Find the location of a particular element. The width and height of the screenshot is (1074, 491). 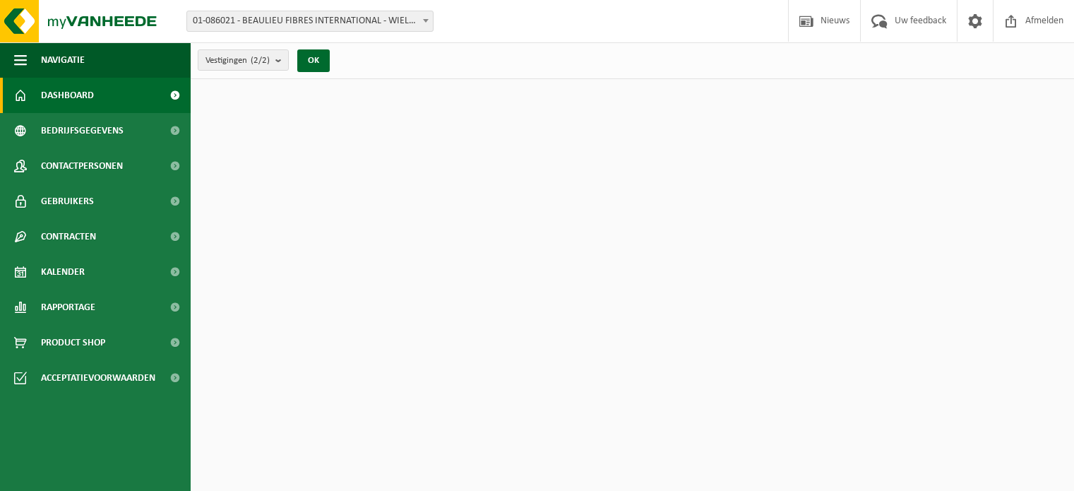

span: Contracten is located at coordinates (69, 237).